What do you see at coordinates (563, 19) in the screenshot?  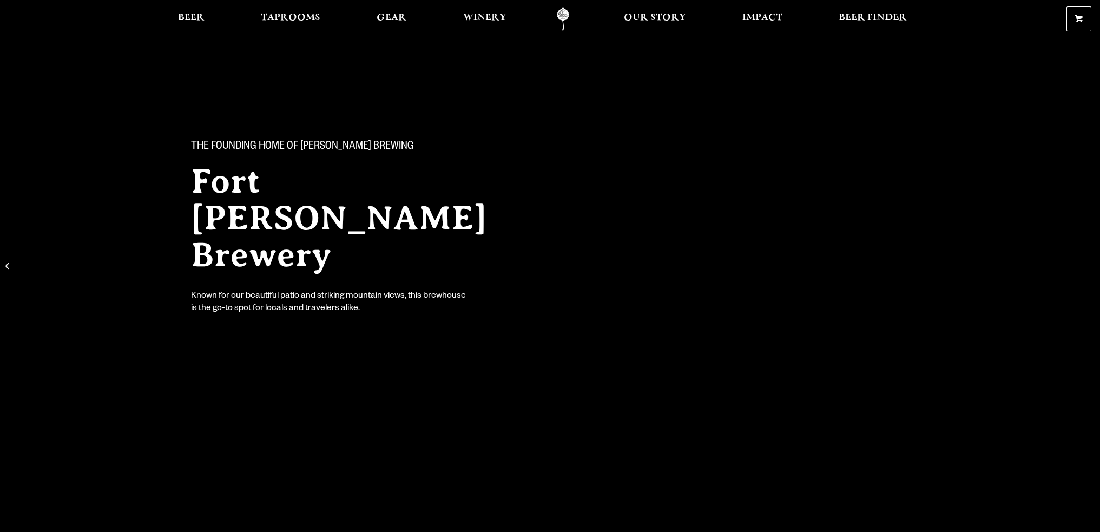 I see `a: Odell Home` at bounding box center [563, 19].